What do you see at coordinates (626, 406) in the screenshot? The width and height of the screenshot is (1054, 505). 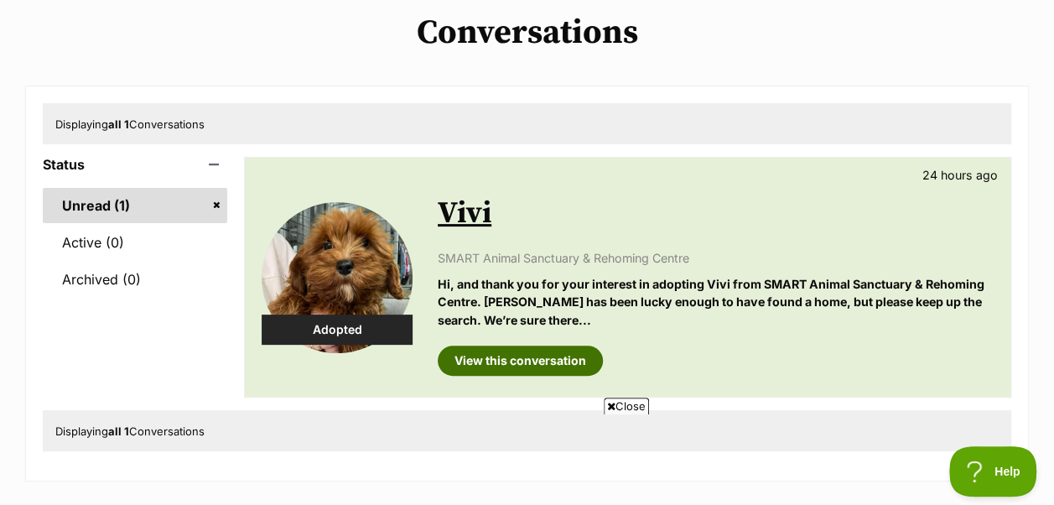 I see `span: Close` at bounding box center [626, 406].